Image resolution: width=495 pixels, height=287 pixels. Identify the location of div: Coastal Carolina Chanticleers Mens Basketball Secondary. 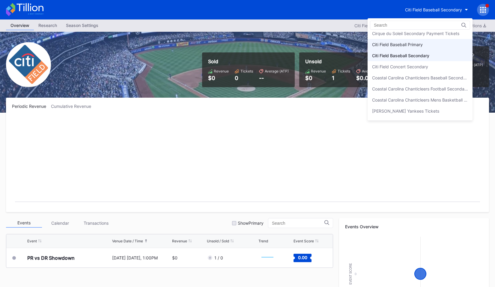
(420, 100).